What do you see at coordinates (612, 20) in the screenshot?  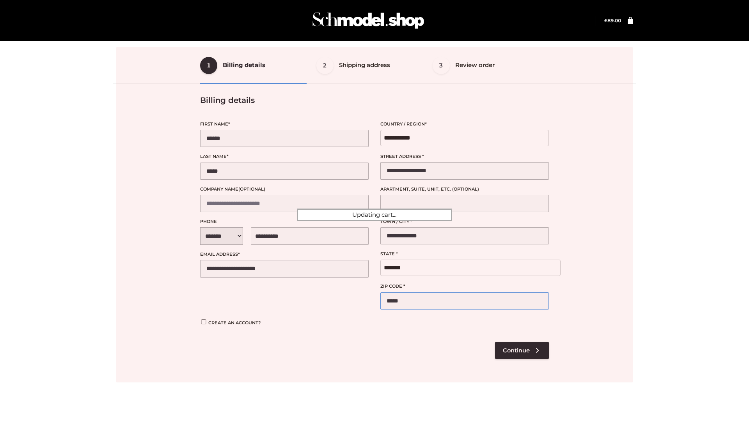 I see `bdi: 89.00` at bounding box center [612, 20].